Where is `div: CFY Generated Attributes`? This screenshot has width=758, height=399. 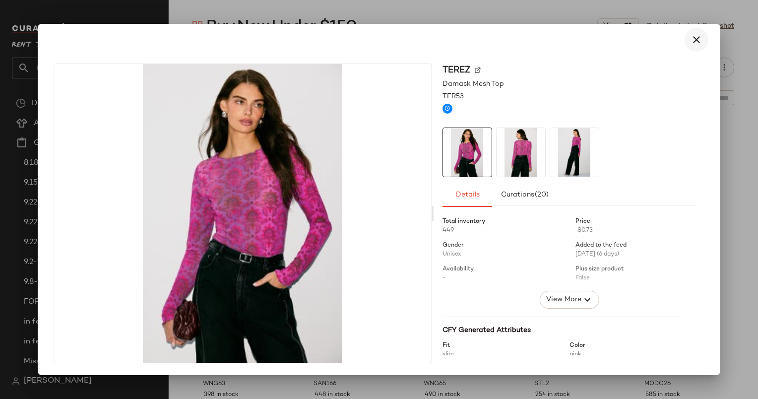 div: CFY Generated Attributes is located at coordinates (563, 330).